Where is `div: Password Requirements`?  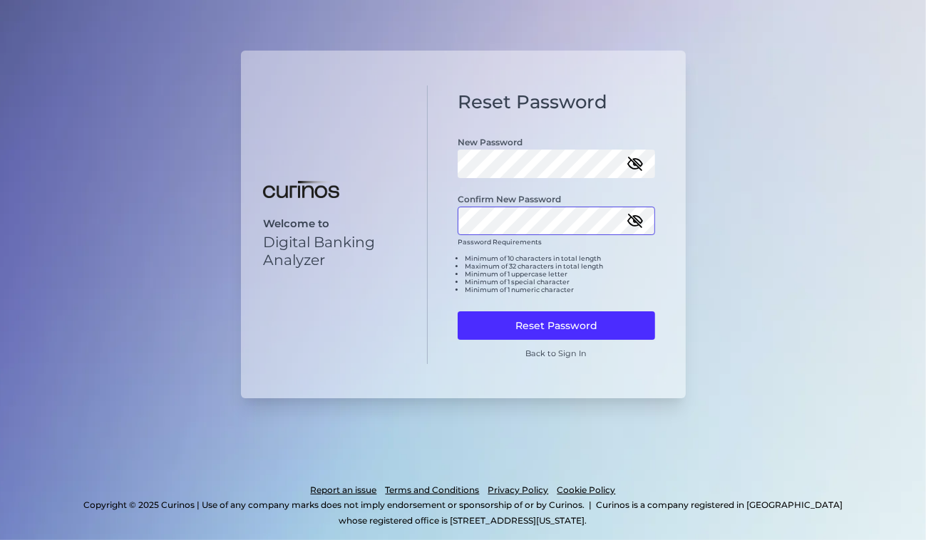 div: Password Requirements is located at coordinates (556, 272).